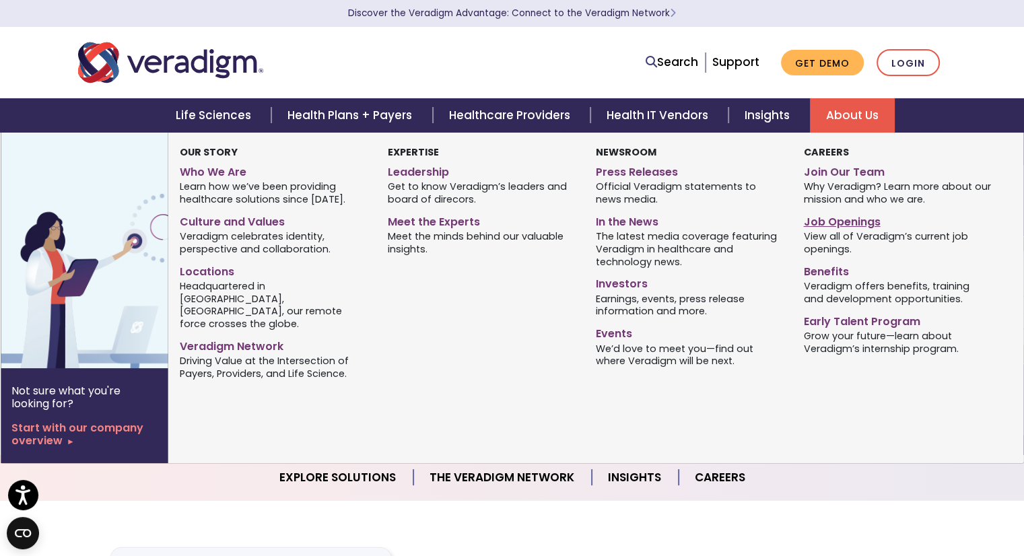 This screenshot has height=556, width=1024. I want to click on a: Early Talent Program, so click(897, 319).